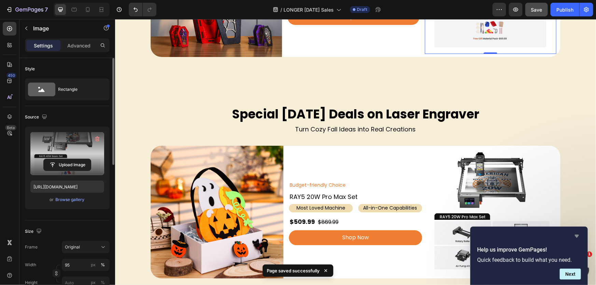  I want to click on div: Undo/Redo, so click(142, 10).